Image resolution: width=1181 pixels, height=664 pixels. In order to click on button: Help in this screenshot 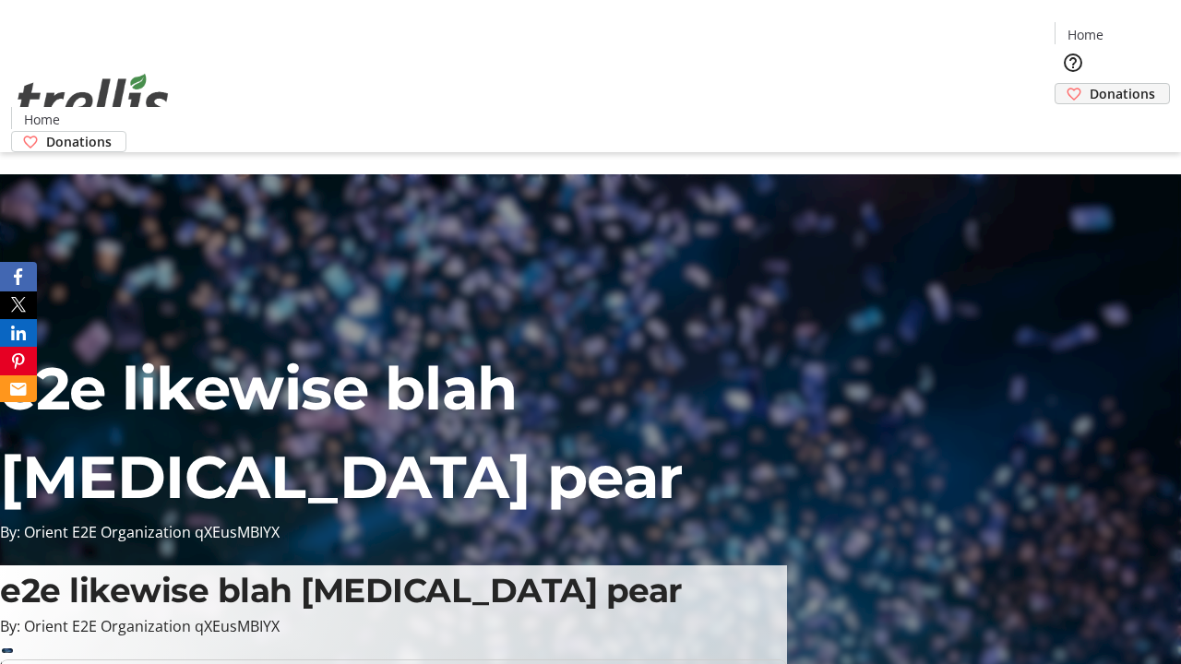, I will do `click(1073, 63)`.